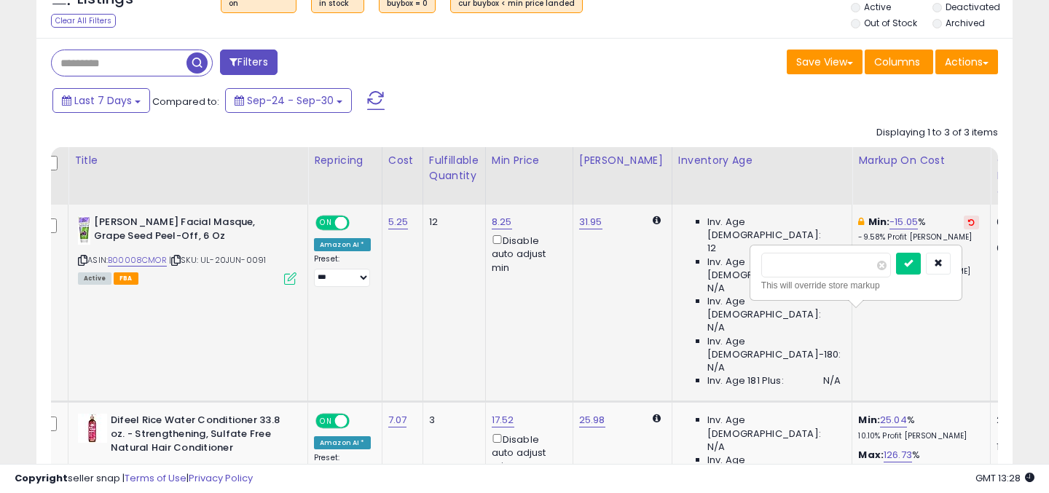 Image resolution: width=1049 pixels, height=493 pixels. What do you see at coordinates (101, 101) in the screenshot?
I see `button: Last 7 Days` at bounding box center [101, 101].